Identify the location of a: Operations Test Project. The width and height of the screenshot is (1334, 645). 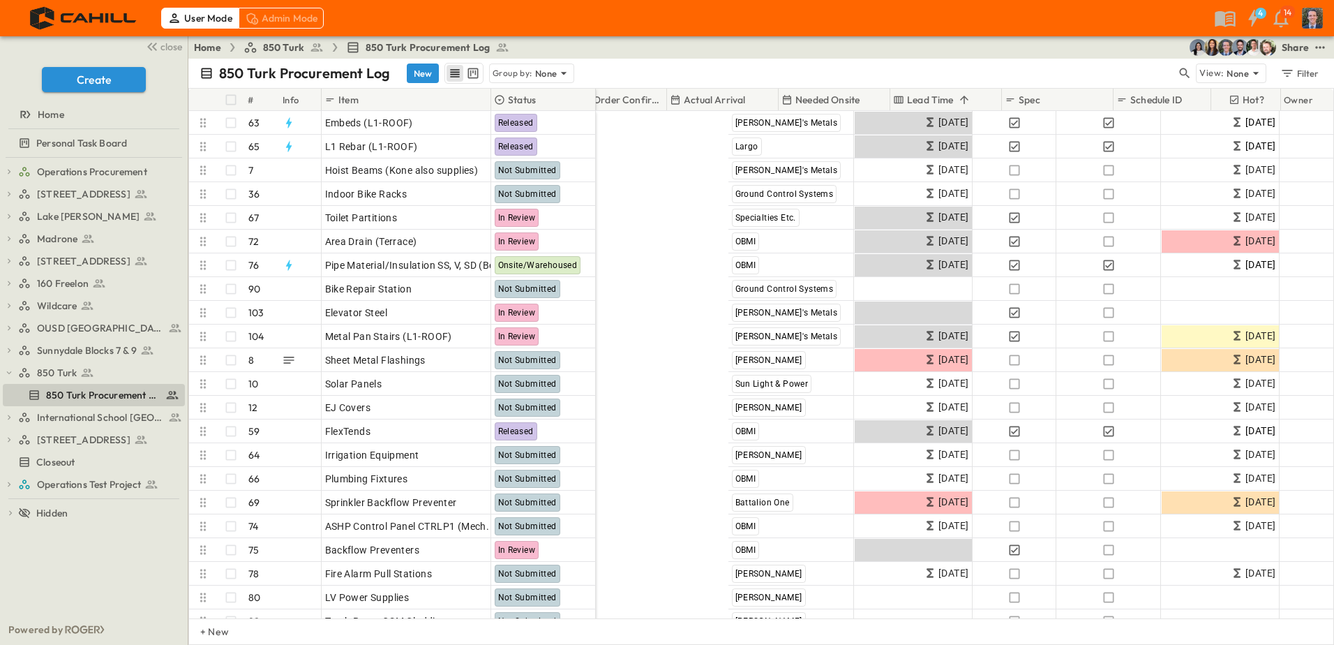
(100, 484).